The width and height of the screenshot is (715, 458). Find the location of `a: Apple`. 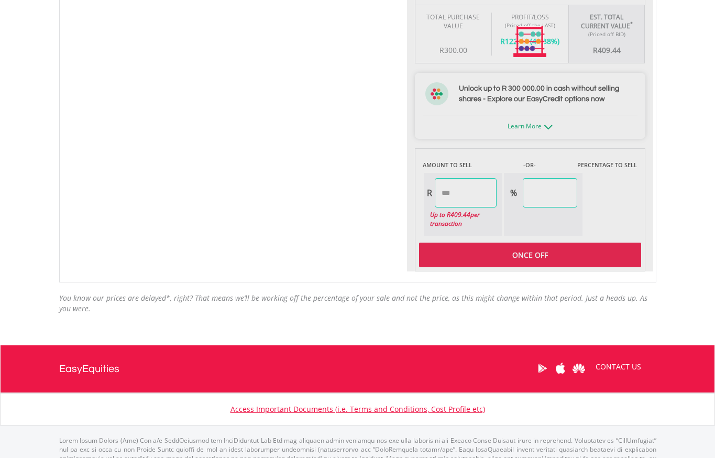

a: Apple is located at coordinates (560, 368).